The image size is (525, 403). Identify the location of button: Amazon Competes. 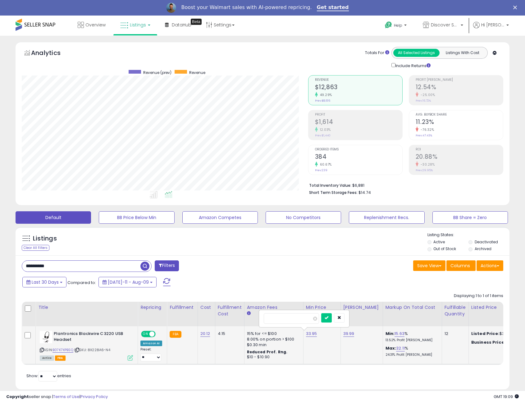
(220, 217).